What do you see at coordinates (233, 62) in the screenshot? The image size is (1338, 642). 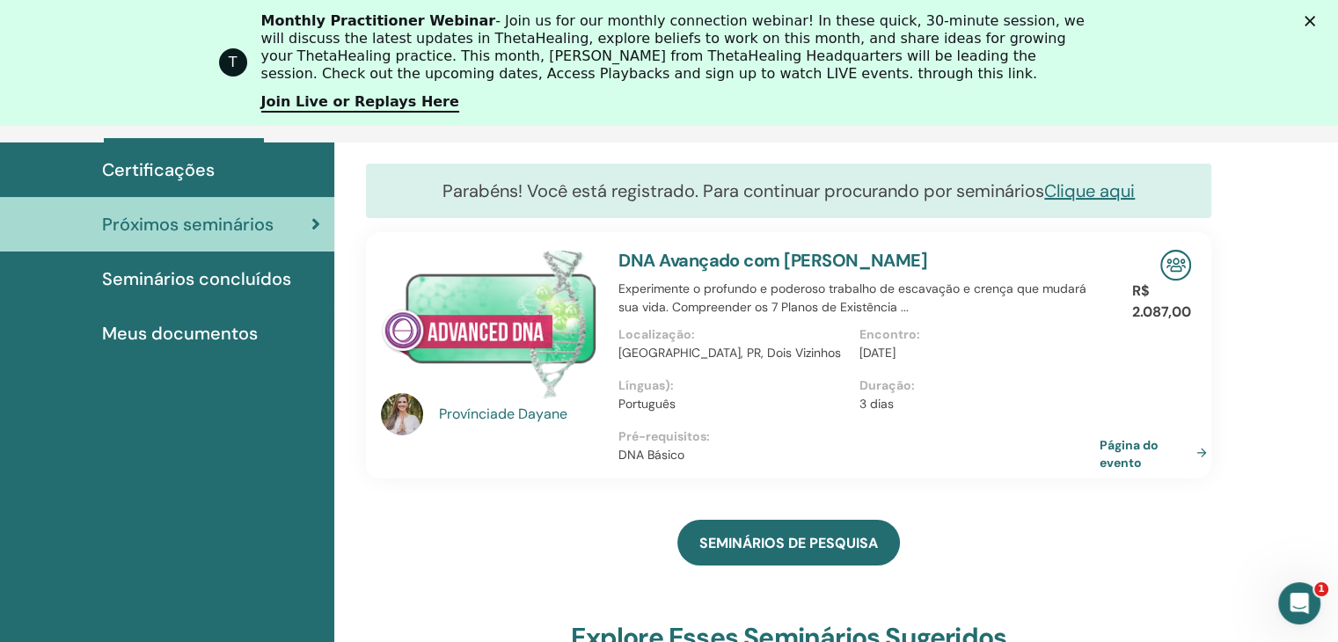 I see `div: Profile image for ThetaHealing` at bounding box center [233, 62].